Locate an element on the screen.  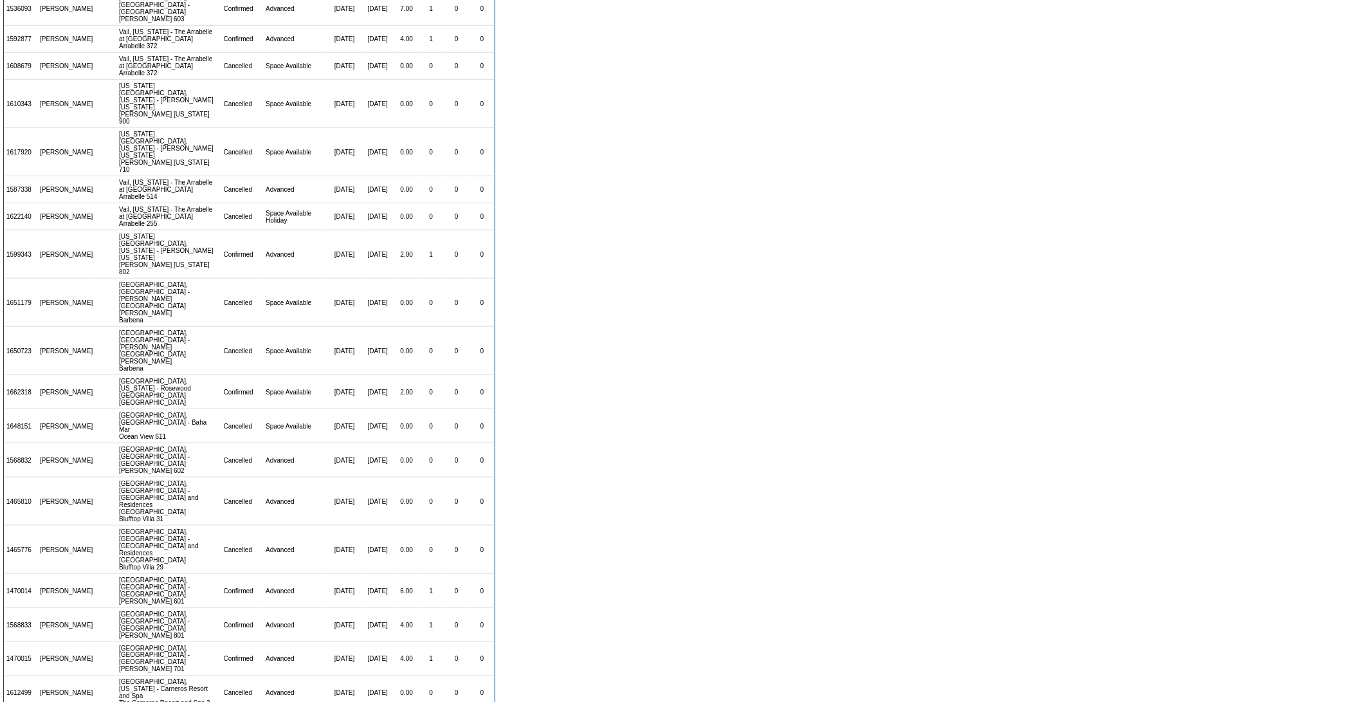
td: 1465776 is located at coordinates (21, 549).